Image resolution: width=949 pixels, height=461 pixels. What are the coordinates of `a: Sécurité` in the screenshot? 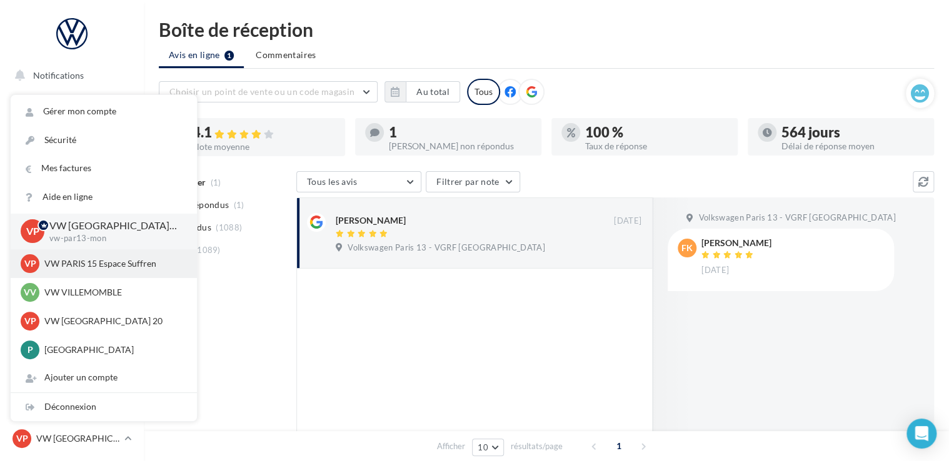 It's located at (104, 140).